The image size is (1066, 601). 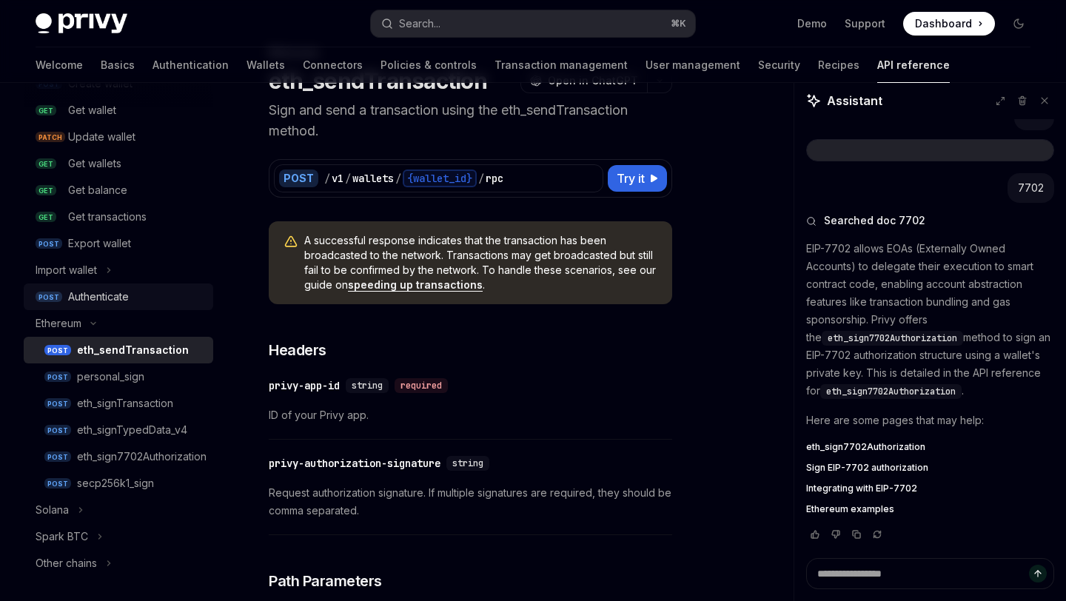 I want to click on div: privy-app-id, so click(x=304, y=386).